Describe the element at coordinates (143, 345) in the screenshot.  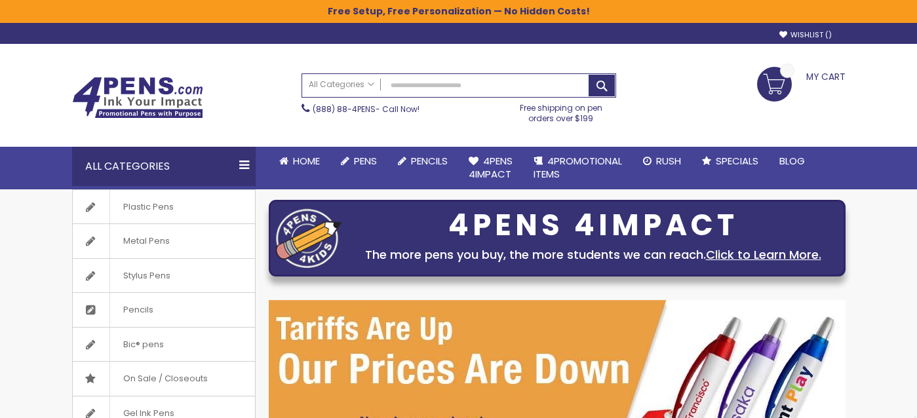
I see `span: Bic® pens` at that location.